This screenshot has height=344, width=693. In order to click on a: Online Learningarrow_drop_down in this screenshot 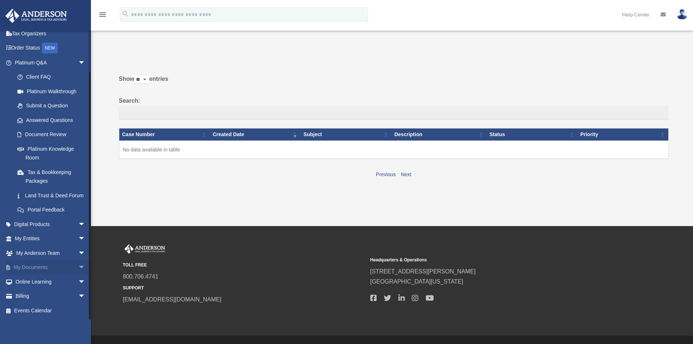, I will do `click(51, 282)`.